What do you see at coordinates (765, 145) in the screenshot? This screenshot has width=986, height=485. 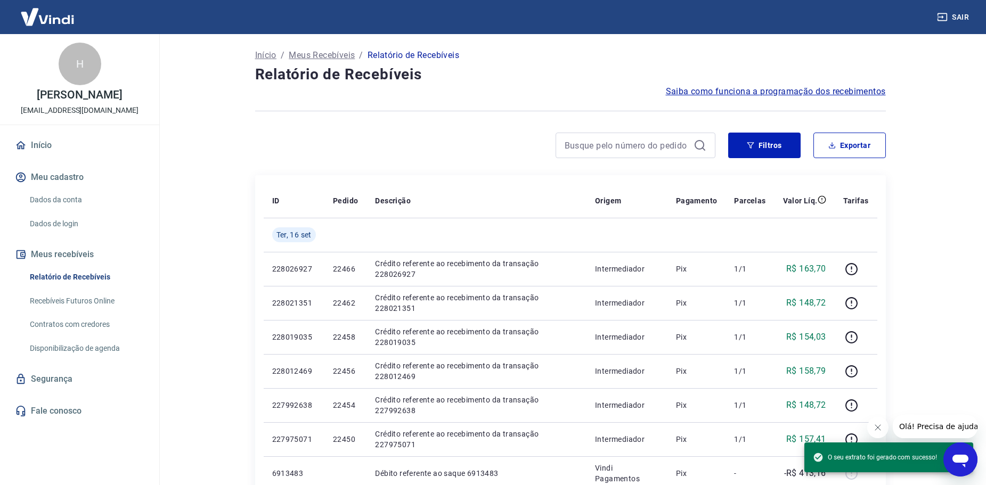 I see `button: Filtros` at bounding box center [765, 145].